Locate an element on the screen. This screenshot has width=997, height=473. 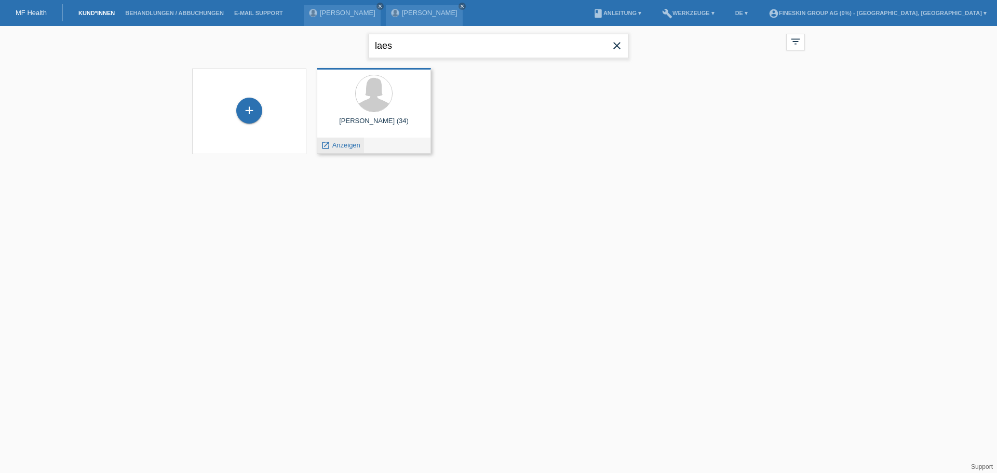
div: Kund*in hinzufügen is located at coordinates (249, 111).